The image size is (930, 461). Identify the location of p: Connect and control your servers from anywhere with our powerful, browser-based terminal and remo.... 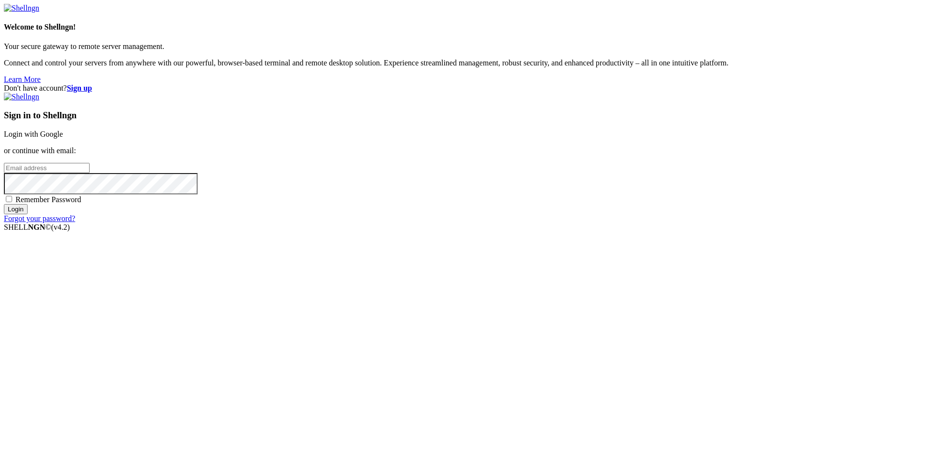
(465, 63).